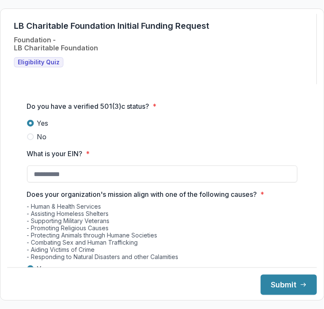 The width and height of the screenshot is (324, 309). Describe the element at coordinates (162, 233) in the screenshot. I see `div: - Human & Health Services - Assisting Homeless Shelters - Supporting Military Veterans - Promotin...` at that location.